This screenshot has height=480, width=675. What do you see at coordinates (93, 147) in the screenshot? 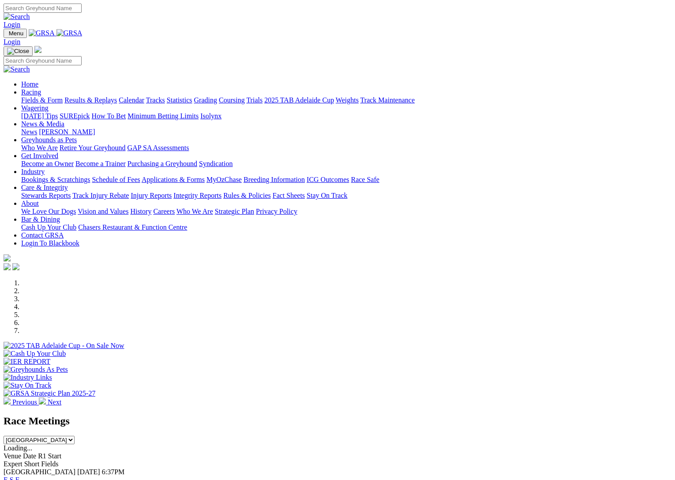
I see `a: Retire Your Greyhound` at bounding box center [93, 147].